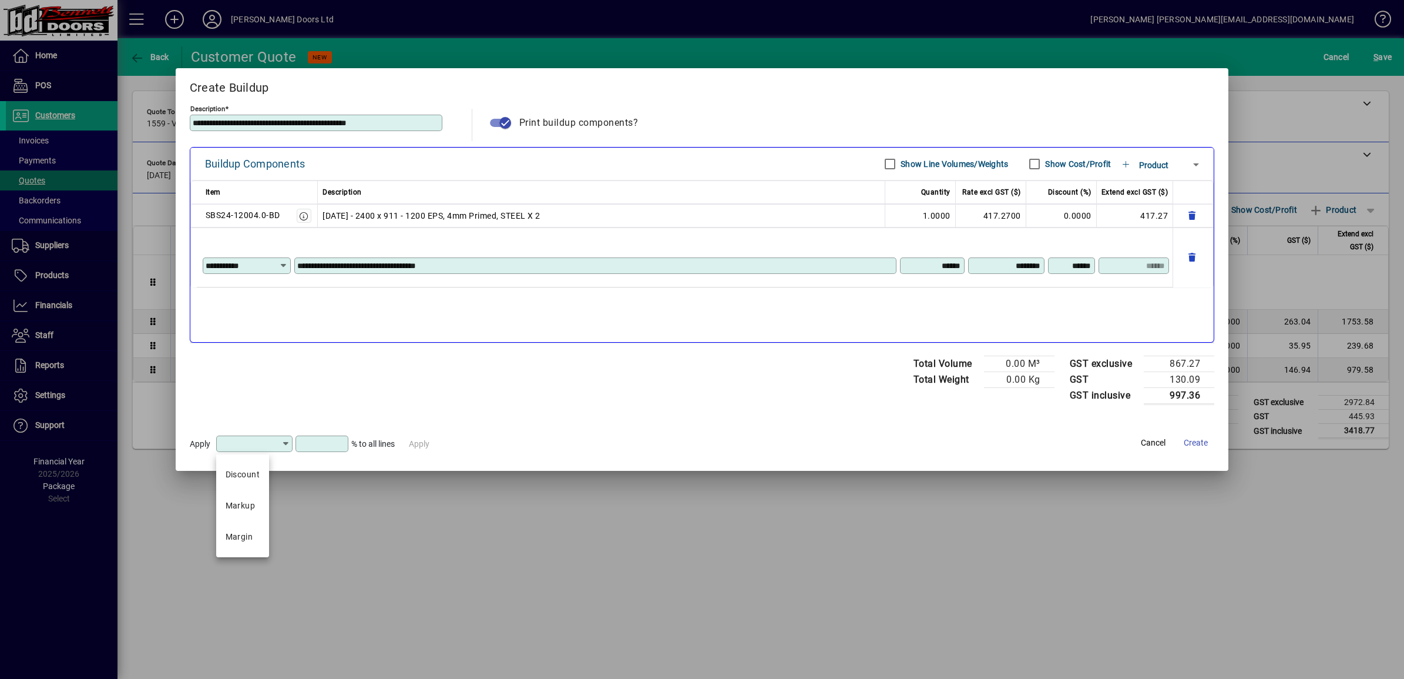  What do you see at coordinates (579, 122) in the screenshot?
I see `span: Print buildup components?` at bounding box center [579, 122].